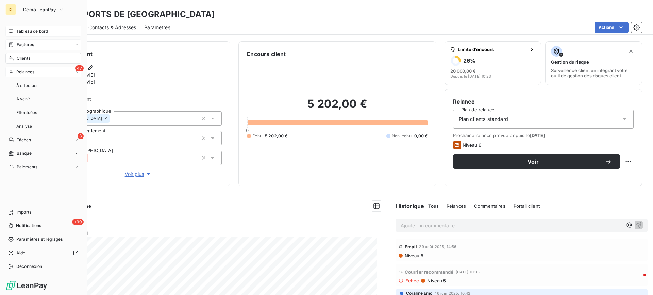  I want to click on span: 47, so click(79, 68).